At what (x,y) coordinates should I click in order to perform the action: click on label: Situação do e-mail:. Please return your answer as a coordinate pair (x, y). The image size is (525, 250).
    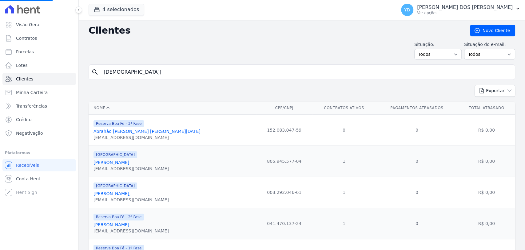
    Looking at the image, I should click on (490, 44).